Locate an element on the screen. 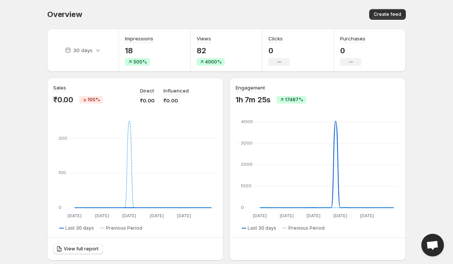 The width and height of the screenshot is (453, 264). h3: Views is located at coordinates (204, 39).